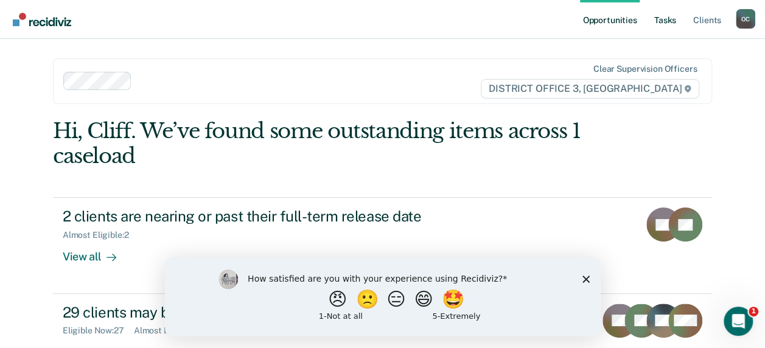 This screenshot has width=765, height=348. What do you see at coordinates (42, 19) in the screenshot?
I see `img: Recidiviz` at bounding box center [42, 19].